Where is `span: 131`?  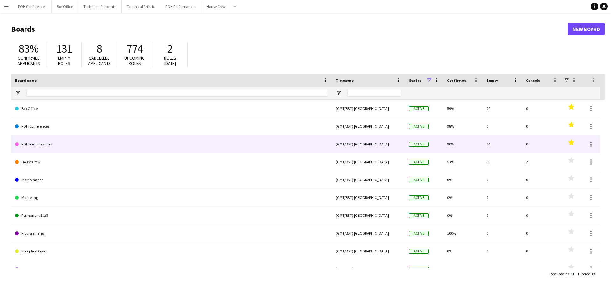 span: 131 is located at coordinates (64, 49).